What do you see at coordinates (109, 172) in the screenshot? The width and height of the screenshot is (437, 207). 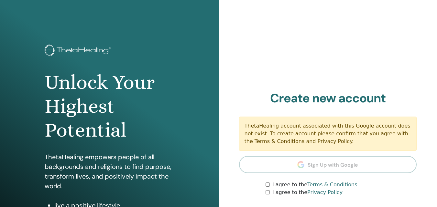 I see `p: ThetaHealing empowers people of all backgrounds and religions to find purpose, transform lives, a...` at bounding box center [109, 172].